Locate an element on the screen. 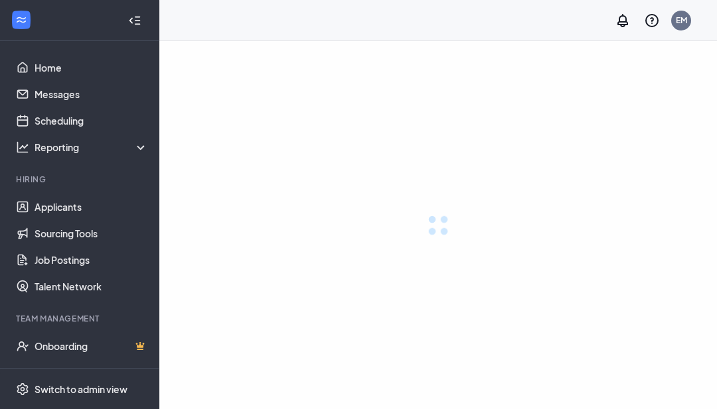  div: Reporting is located at coordinates (92, 147).